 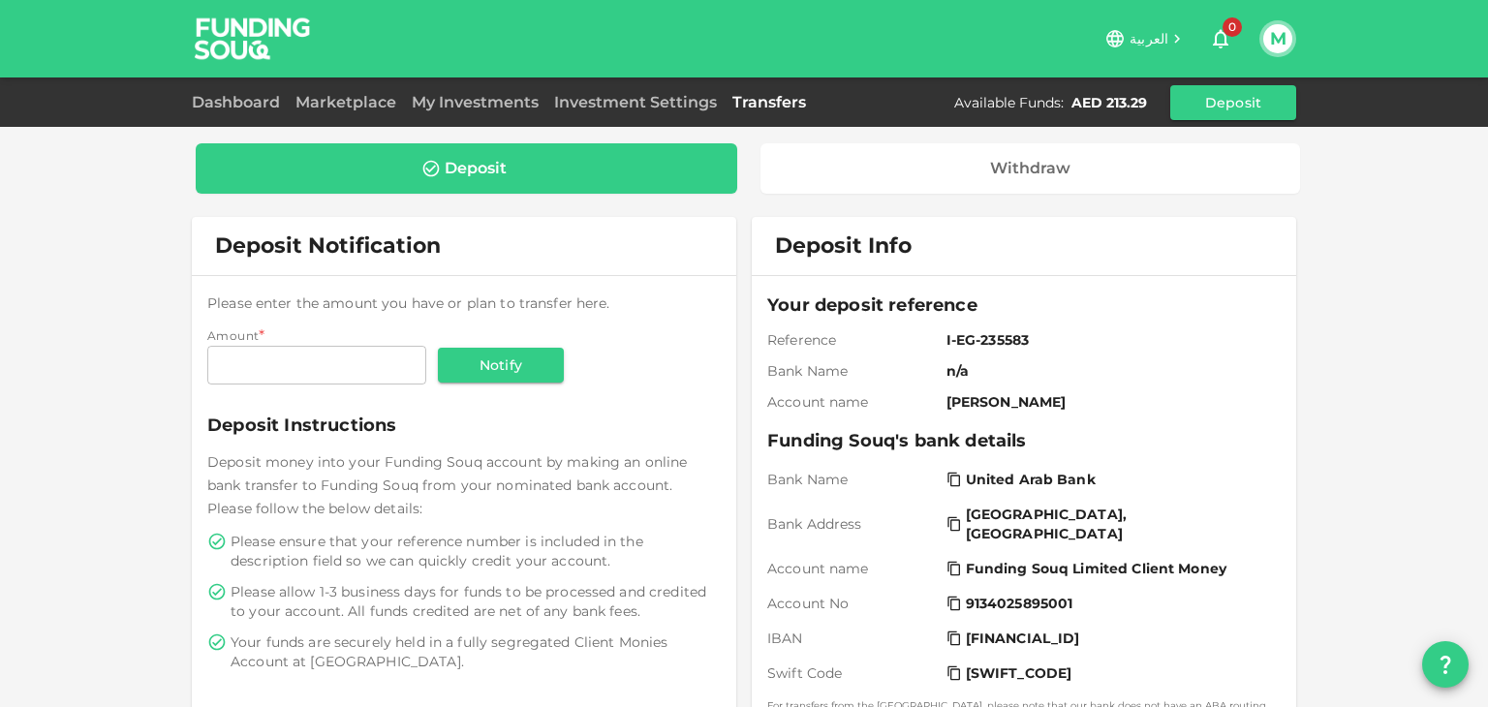 I want to click on a: Marketplace, so click(x=346, y=102).